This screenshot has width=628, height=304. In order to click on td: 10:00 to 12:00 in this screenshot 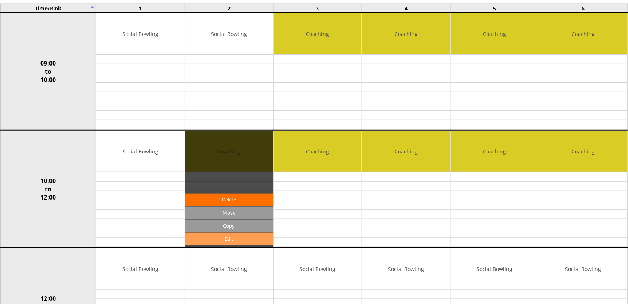, I will do `click(48, 189)`.